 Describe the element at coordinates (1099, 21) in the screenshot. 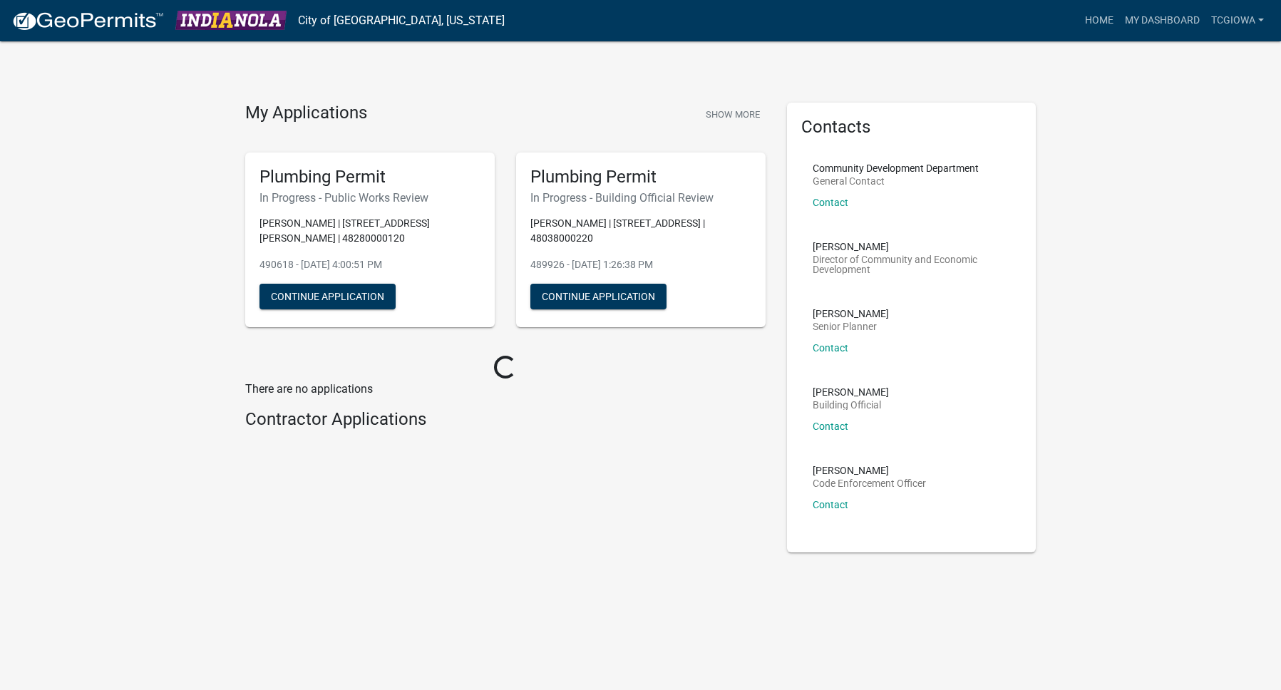

I see `a: Home` at that location.